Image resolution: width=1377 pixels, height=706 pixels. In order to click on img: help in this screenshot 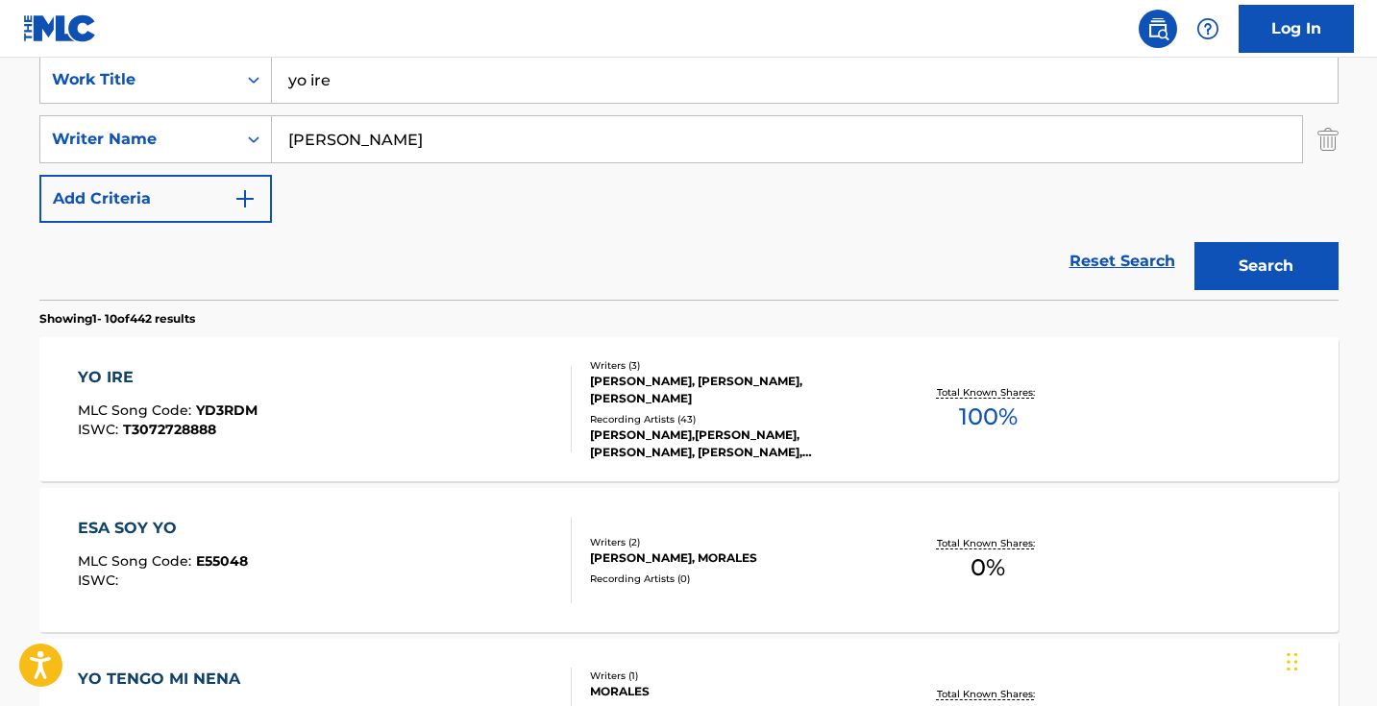, I will do `click(1208, 29)`.